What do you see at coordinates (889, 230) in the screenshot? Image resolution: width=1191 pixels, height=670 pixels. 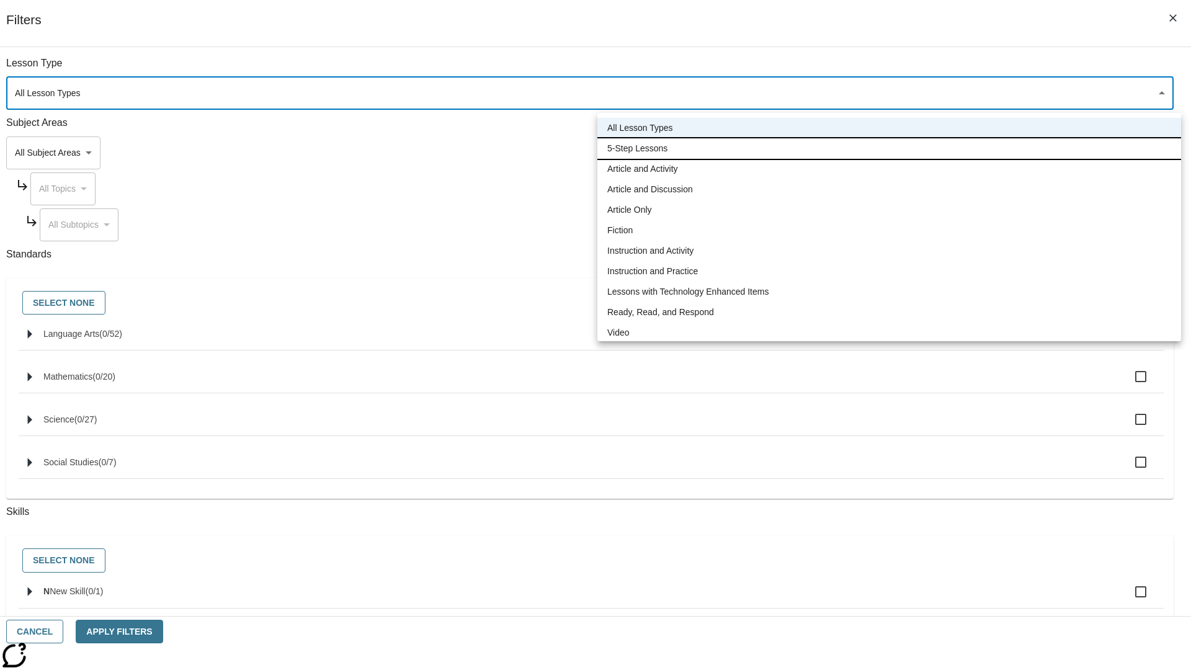 I see `ul: Select a lesson type` at bounding box center [889, 230].